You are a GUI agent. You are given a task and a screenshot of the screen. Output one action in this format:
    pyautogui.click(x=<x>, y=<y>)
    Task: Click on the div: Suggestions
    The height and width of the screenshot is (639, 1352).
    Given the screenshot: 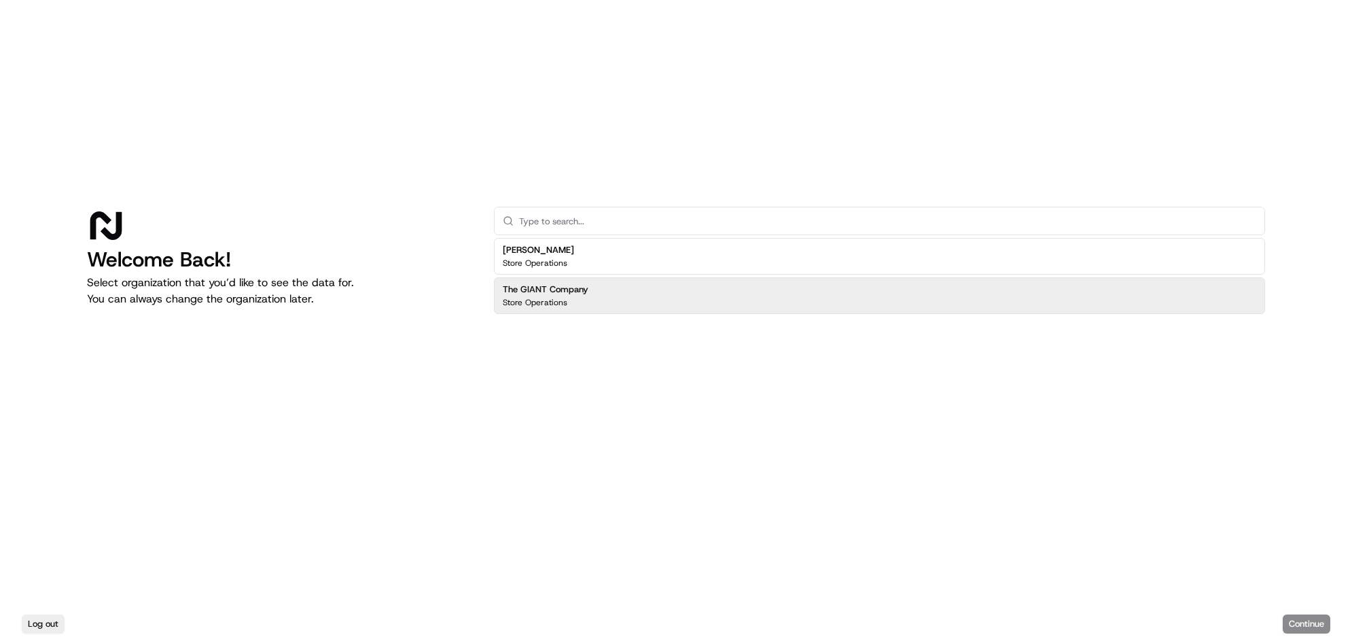 What is the action you would take?
    pyautogui.click(x=879, y=276)
    